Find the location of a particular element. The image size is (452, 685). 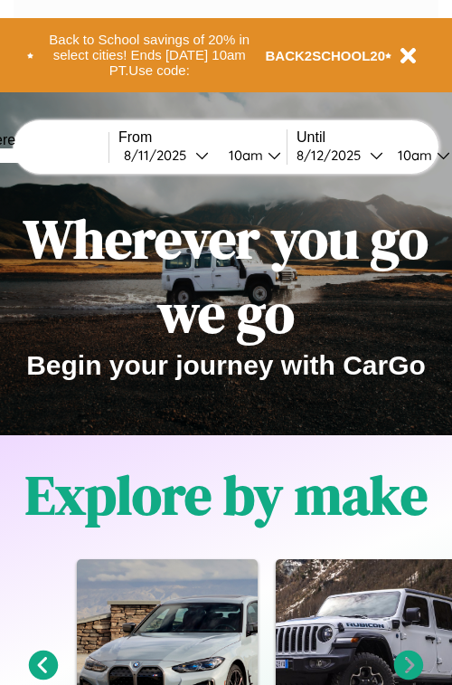

b: BACK2SCHOOL20 is located at coordinates (326, 55).